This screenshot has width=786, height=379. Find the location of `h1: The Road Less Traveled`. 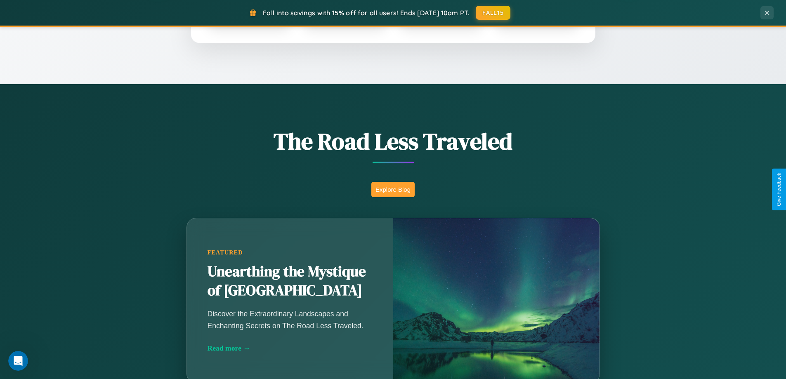

h1: The Road Less Traveled is located at coordinates (393, 141).